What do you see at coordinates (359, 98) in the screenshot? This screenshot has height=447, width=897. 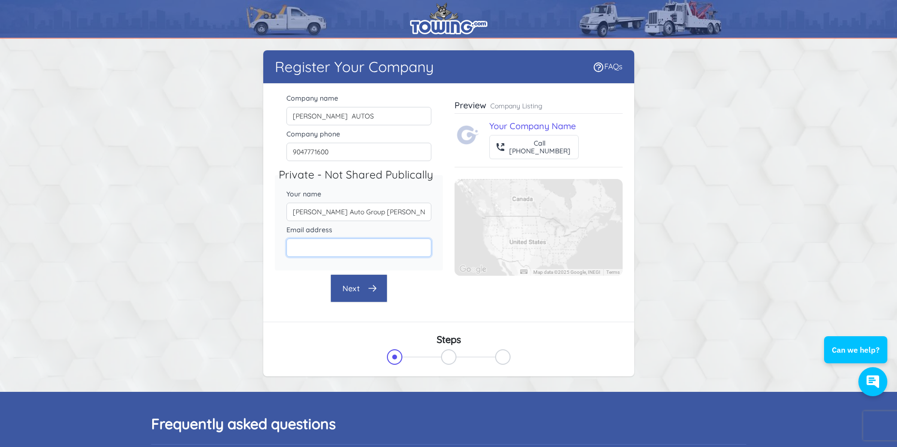 I see `label: Company name` at bounding box center [359, 98].